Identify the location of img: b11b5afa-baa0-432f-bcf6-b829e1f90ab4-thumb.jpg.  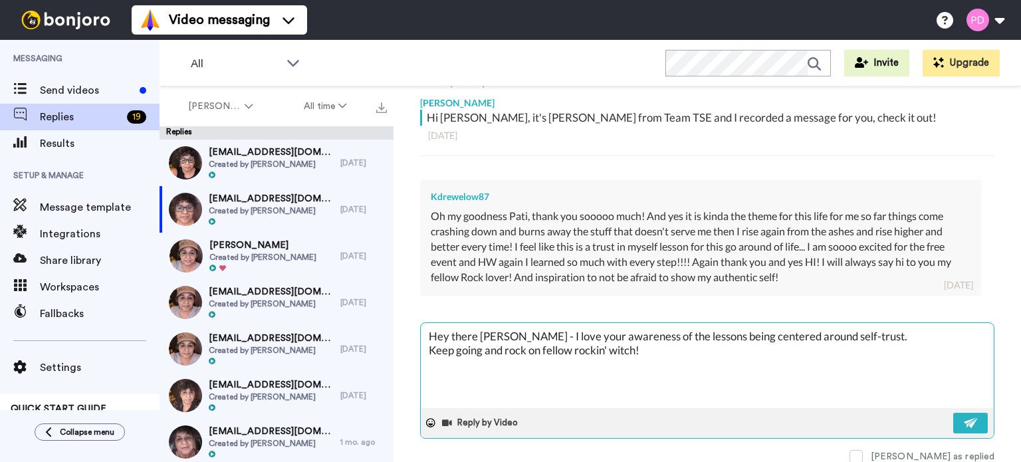
(185, 163).